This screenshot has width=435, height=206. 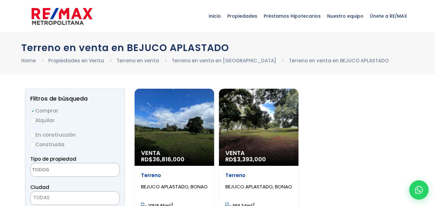 What do you see at coordinates (75, 99) in the screenshot?
I see `h2: Filtros de búsqueda` at bounding box center [75, 99].